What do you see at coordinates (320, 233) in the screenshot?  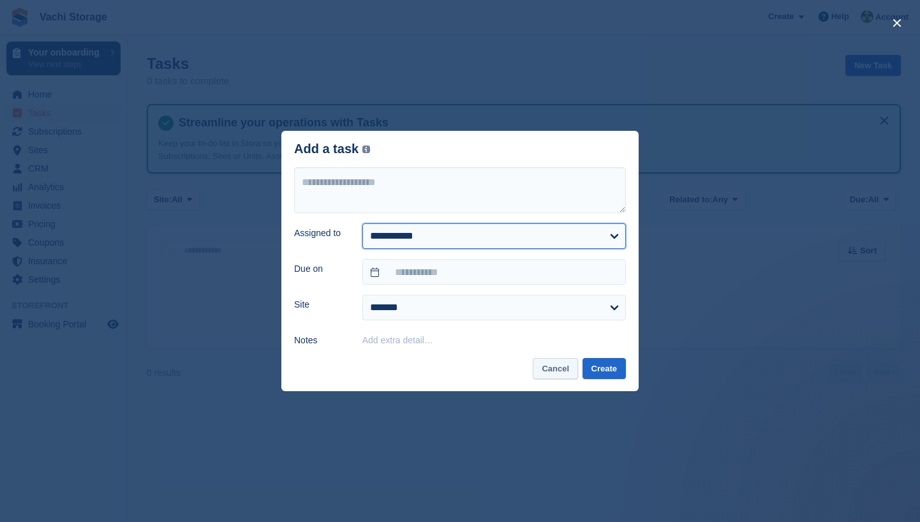 I see `label: Assigned to` at bounding box center [320, 233].